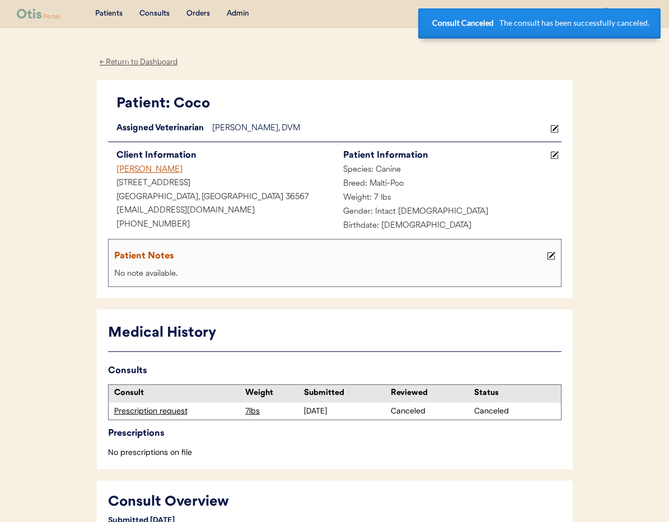 The height and width of the screenshot is (522, 669). I want to click on div: Weight, so click(273, 393).